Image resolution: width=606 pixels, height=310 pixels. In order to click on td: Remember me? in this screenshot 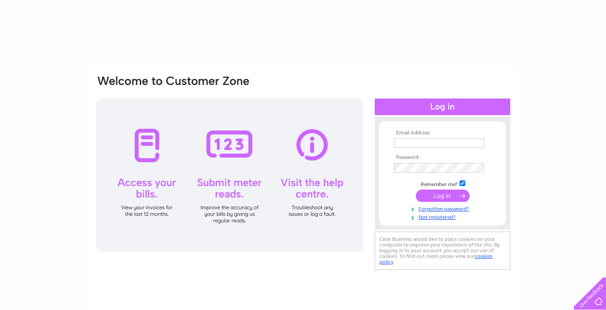, I will do `click(443, 183)`.